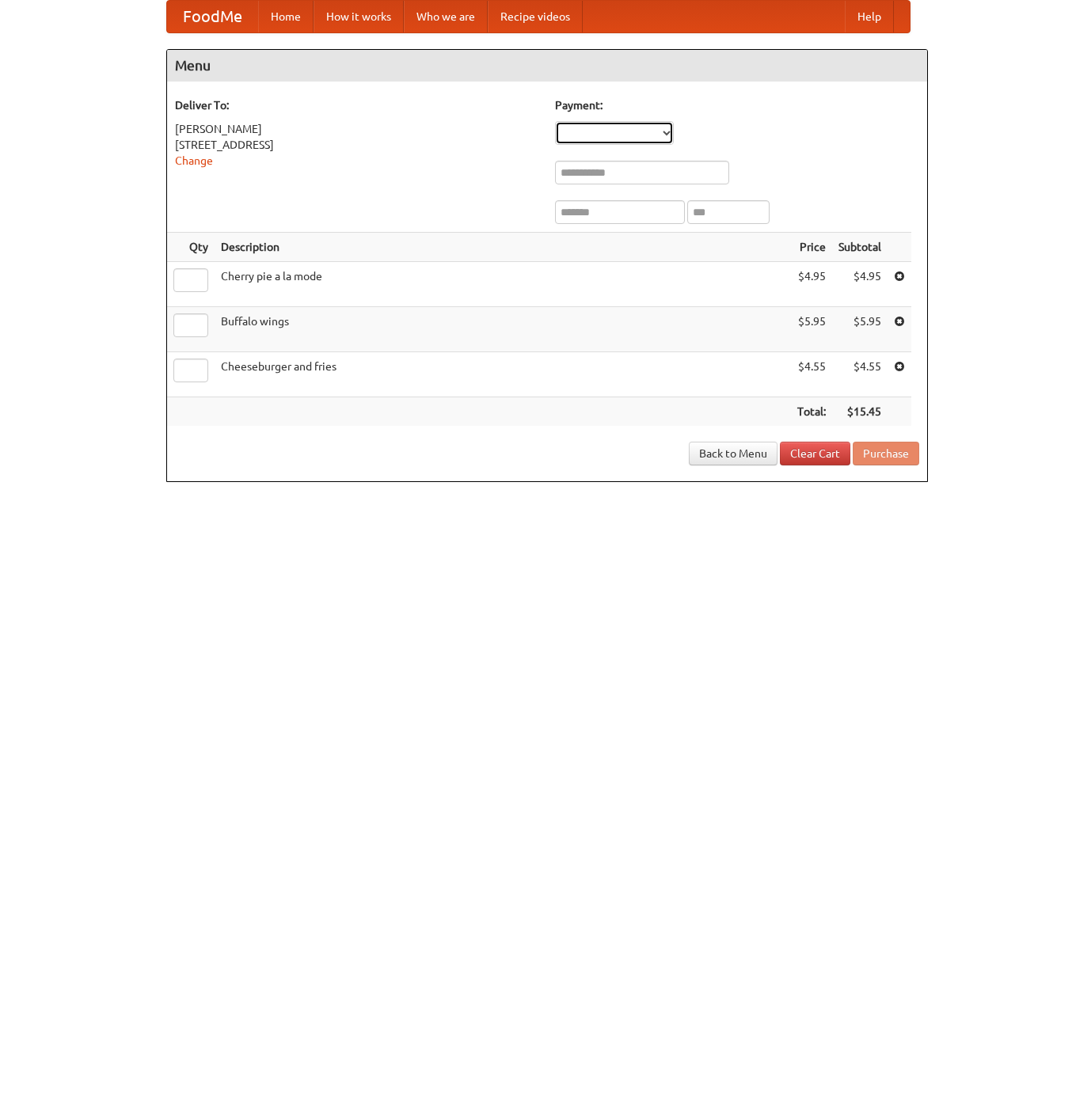  I want to click on h5: Deliver To:, so click(357, 105).